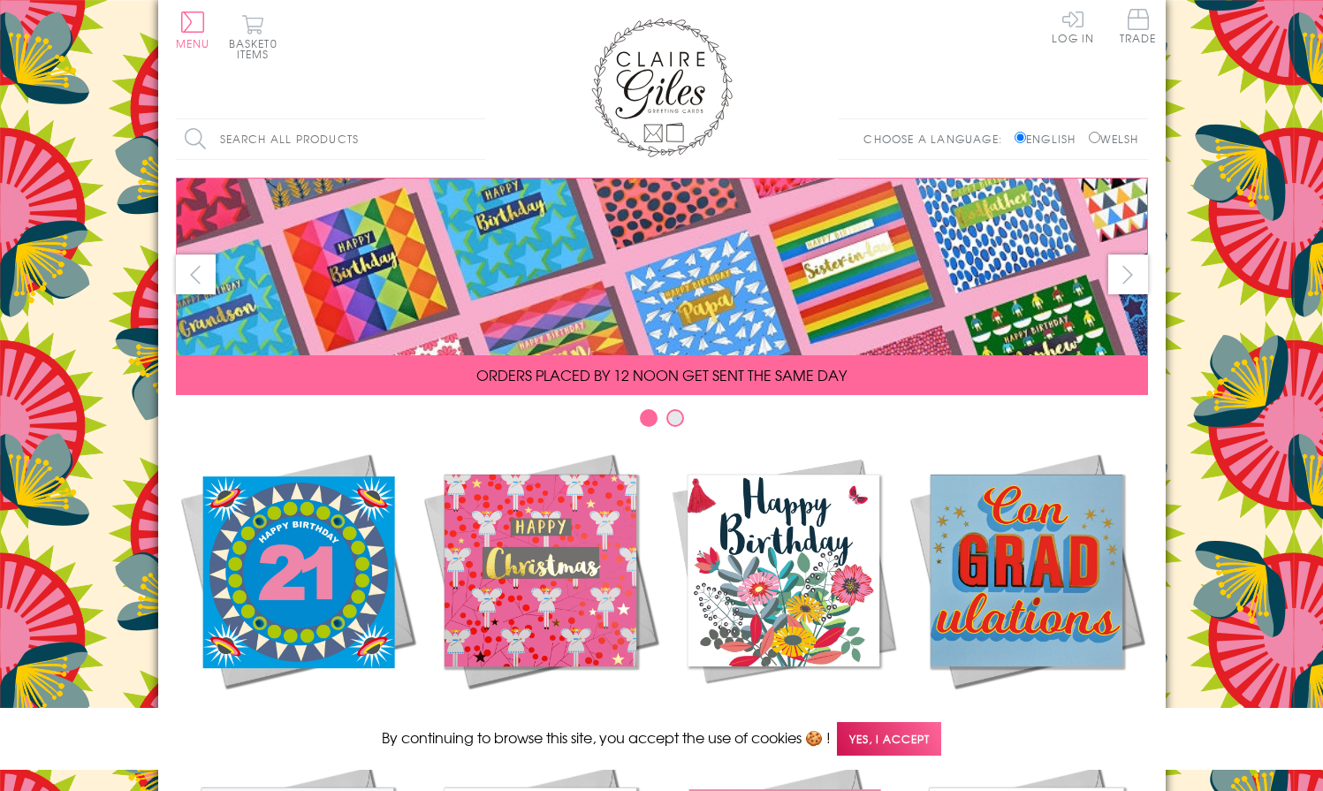 Image resolution: width=1323 pixels, height=791 pixels. I want to click on span: ORDERS PLACED BY 12 NOON GET SENT THE SAME DAY, so click(661, 375).